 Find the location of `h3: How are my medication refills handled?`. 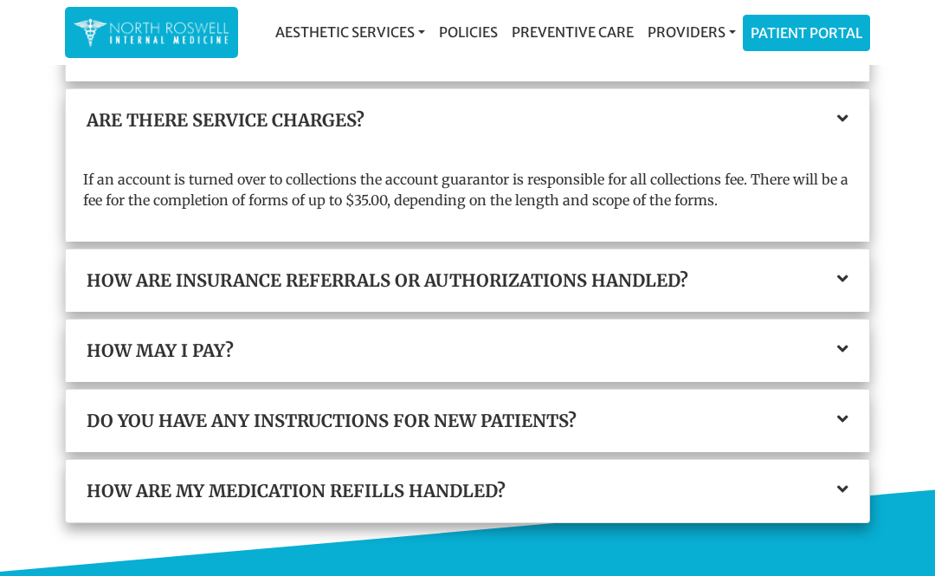

h3: How are my medication refills handled? is located at coordinates (468, 491).